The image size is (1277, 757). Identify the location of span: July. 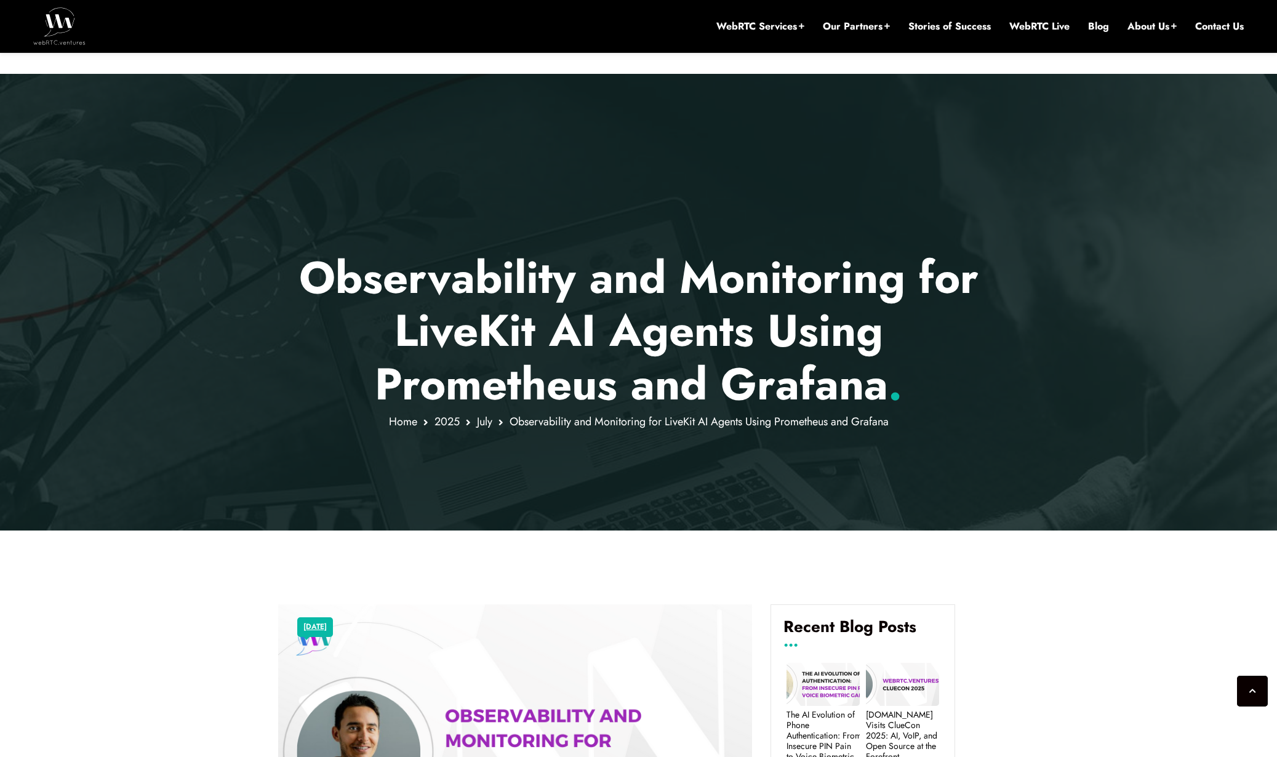
(484, 422).